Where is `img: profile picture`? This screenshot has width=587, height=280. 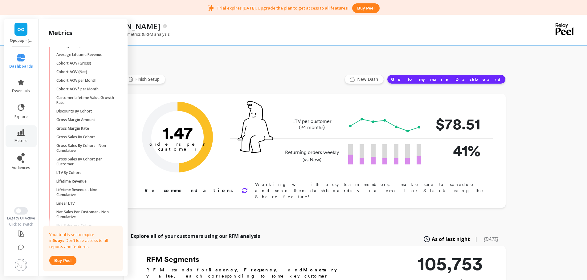
img: profile picture is located at coordinates (21, 265).